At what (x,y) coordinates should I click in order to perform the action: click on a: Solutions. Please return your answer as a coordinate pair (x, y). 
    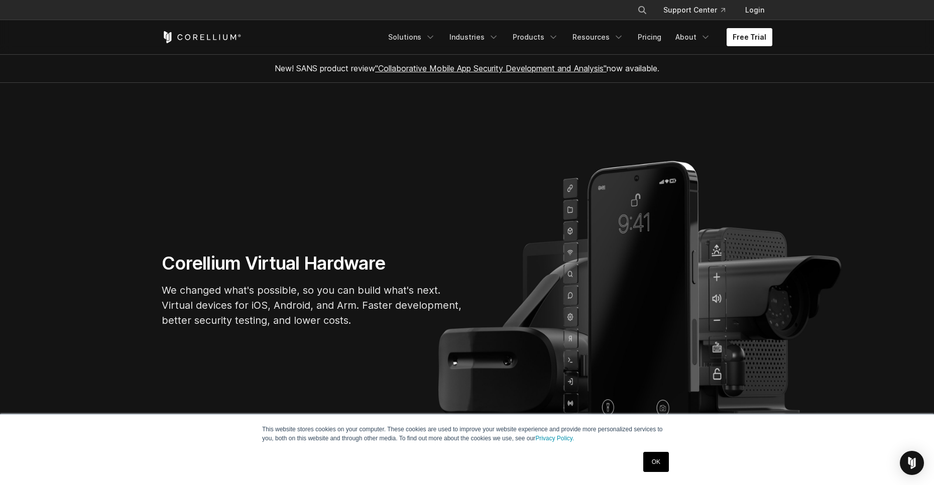
    Looking at the image, I should click on (412, 37).